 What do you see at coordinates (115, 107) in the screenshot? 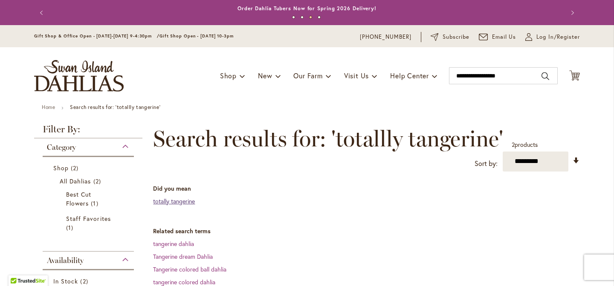
I see `strong: Search results for: 'totallly tangerine'` at bounding box center [115, 107].